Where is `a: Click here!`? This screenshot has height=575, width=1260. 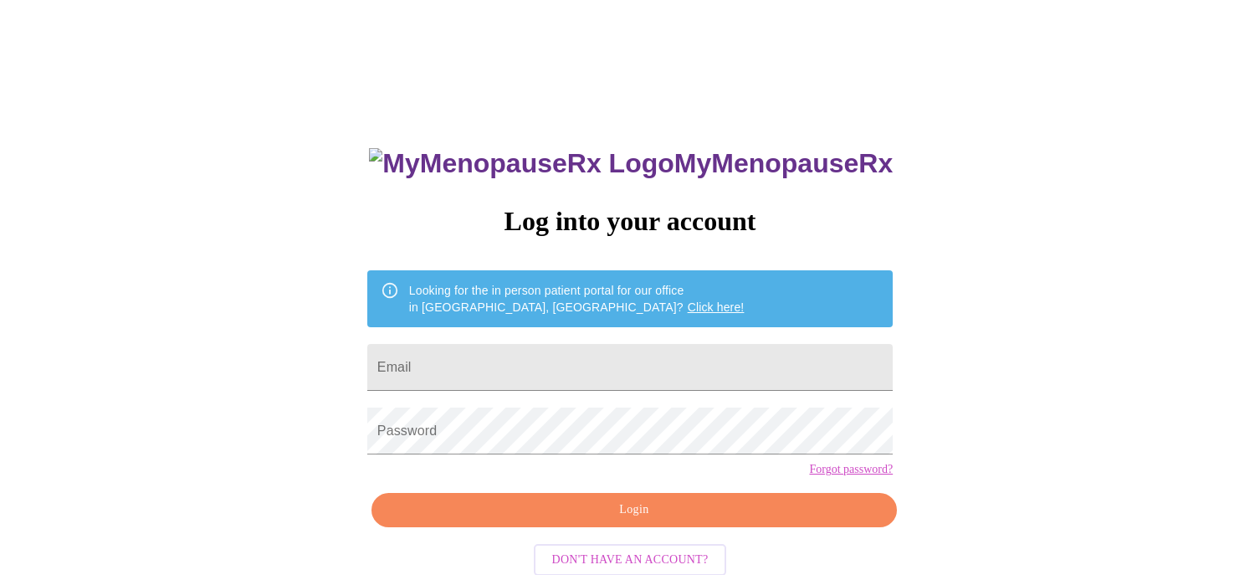 a: Click here! is located at coordinates (716, 307).